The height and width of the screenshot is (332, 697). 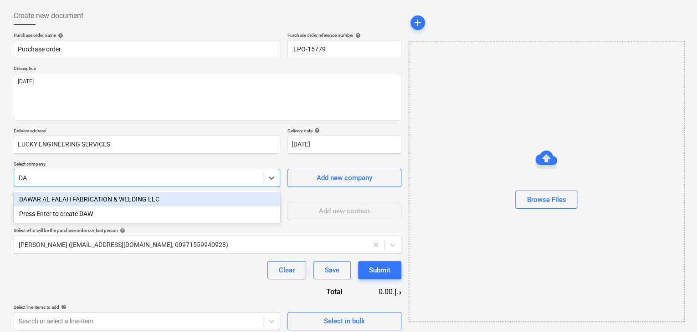 I want to click on div: Clear, so click(x=286, y=271).